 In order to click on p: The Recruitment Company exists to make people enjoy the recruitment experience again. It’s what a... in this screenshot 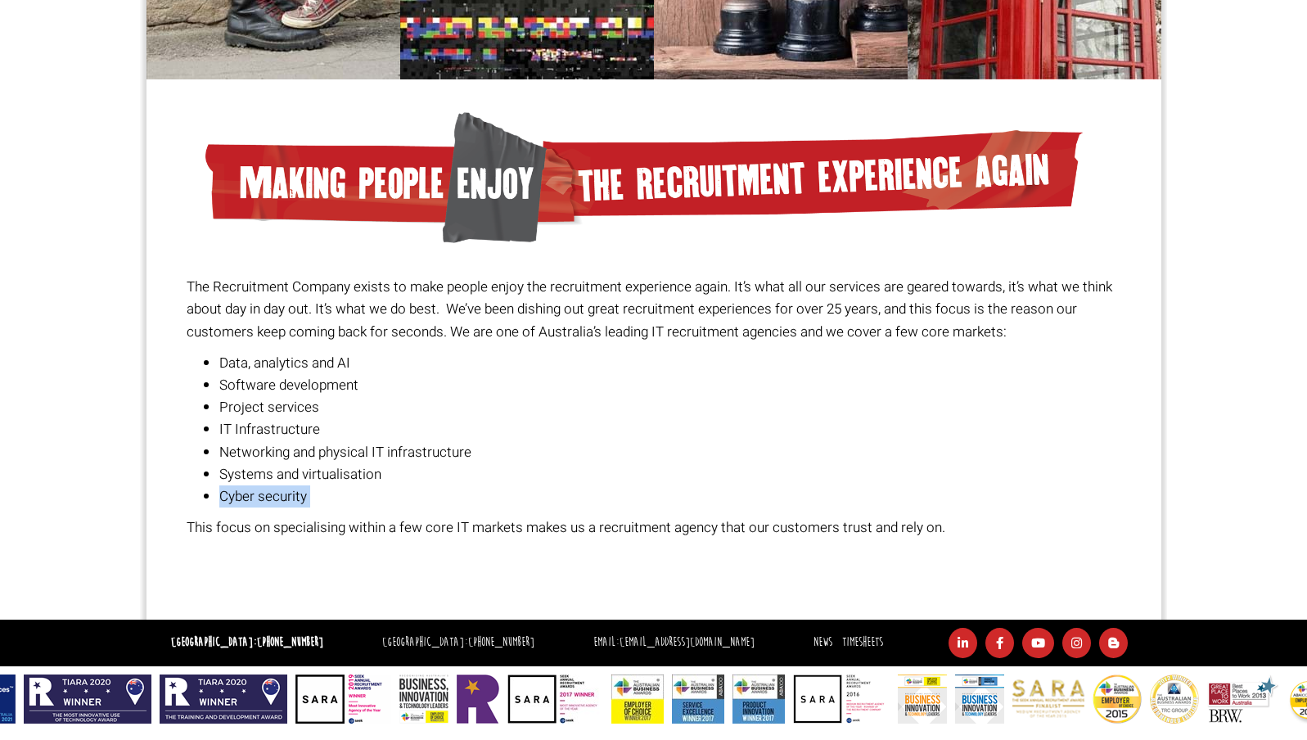, I will do `click(653, 309)`.